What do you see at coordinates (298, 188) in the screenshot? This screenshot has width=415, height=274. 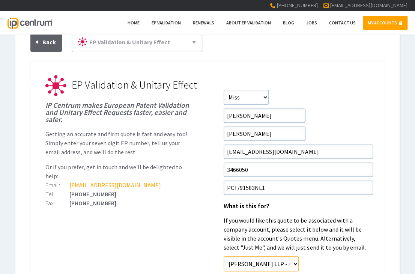 I see `input: Your Reference` at bounding box center [298, 188].